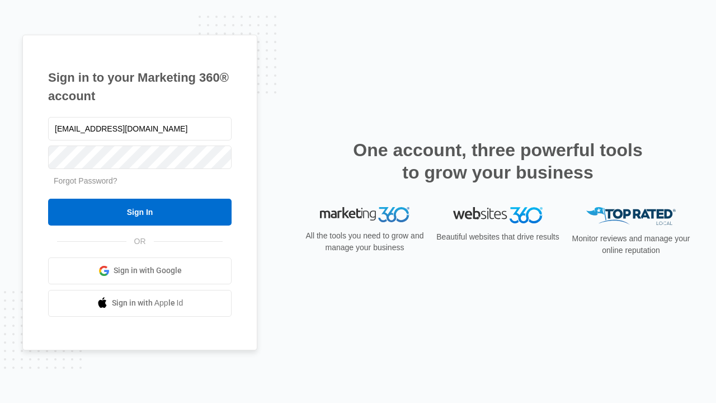  Describe the element at coordinates (140, 212) in the screenshot. I see `input: Sign In` at that location.